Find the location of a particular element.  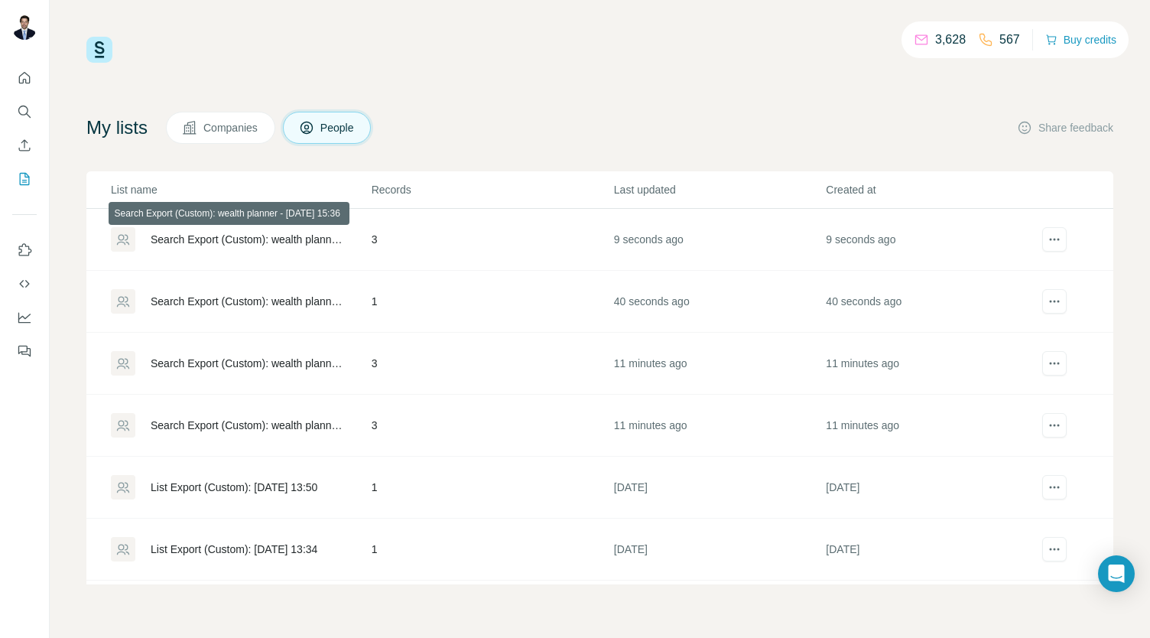

button: Enrich CSV is located at coordinates (24, 145).